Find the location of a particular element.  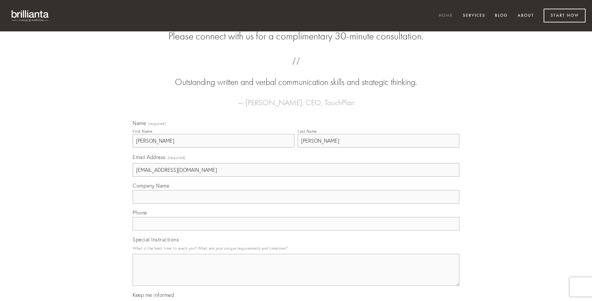

span: Phone is located at coordinates (140, 212).